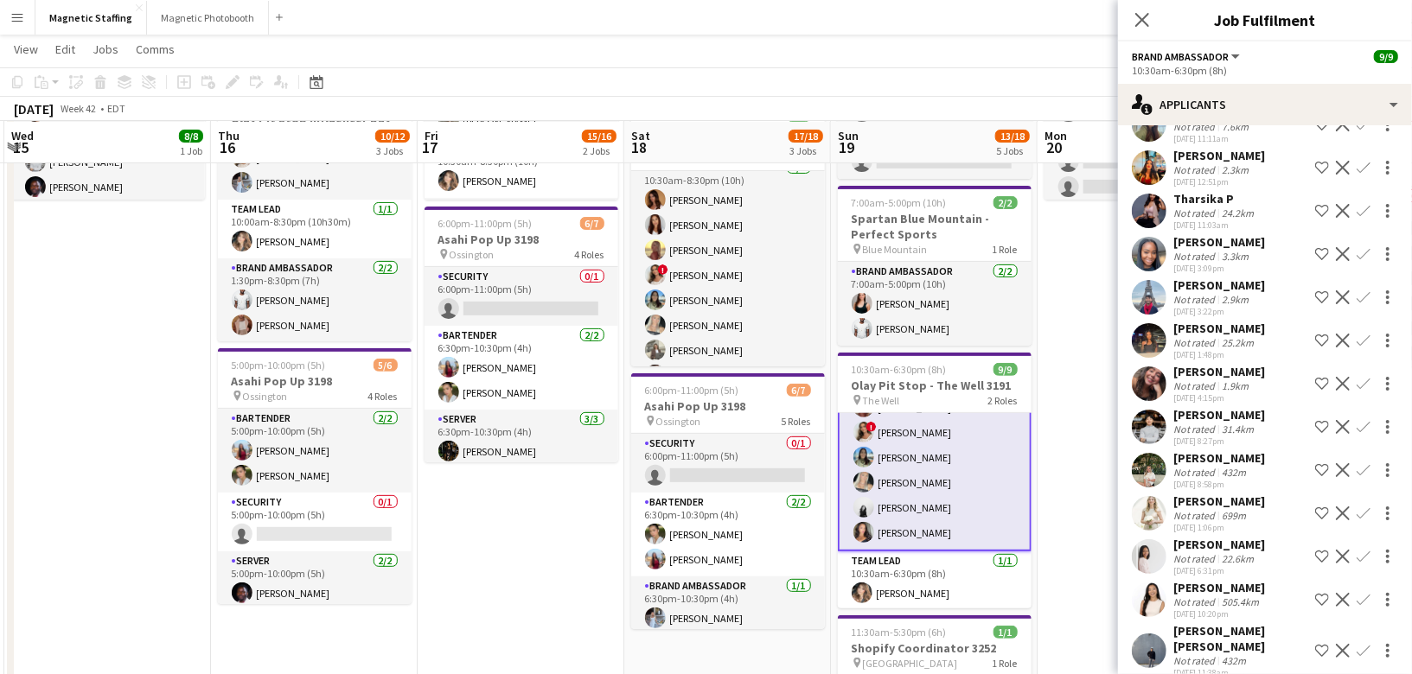 The image size is (1412, 674). What do you see at coordinates (1187, 56) in the screenshot?
I see `button: Brand Ambassador` at bounding box center [1187, 56].